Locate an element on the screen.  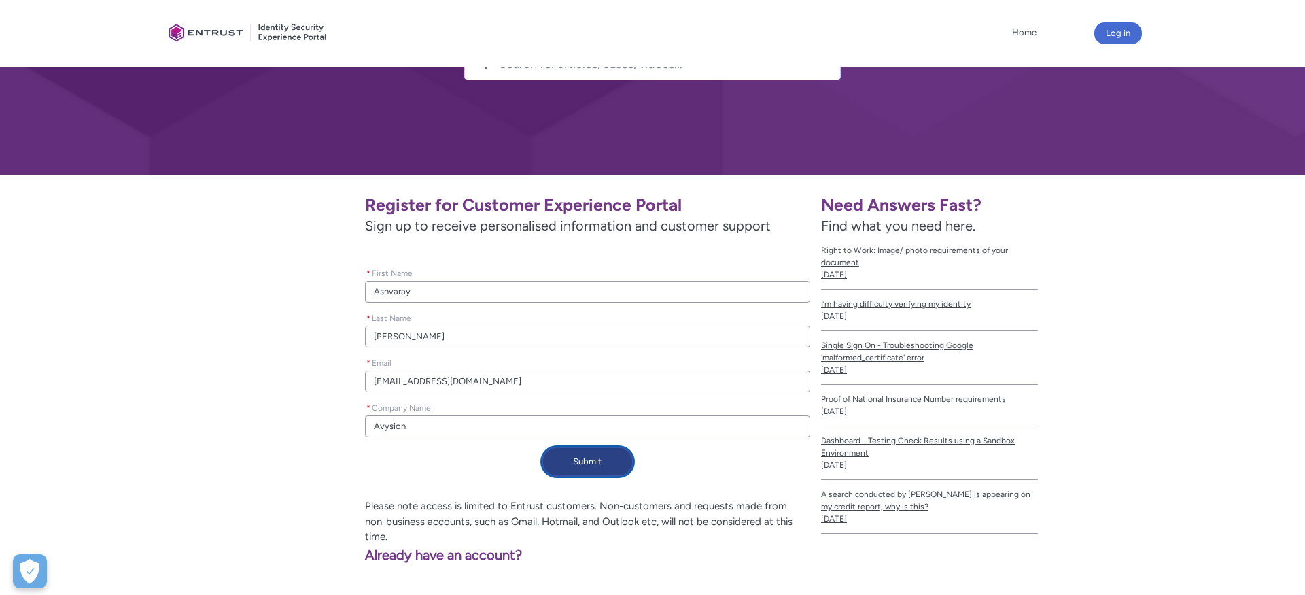
button: Open Preferences is located at coordinates (30, 571).